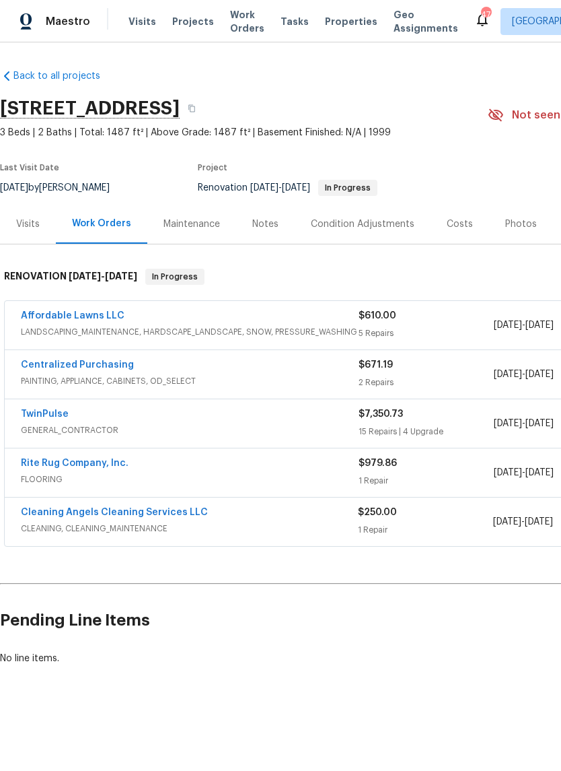 This screenshot has height=771, width=561. Describe the element at coordinates (426, 432) in the screenshot. I see `div: 15 Repairs | 4 Upgrade` at that location.